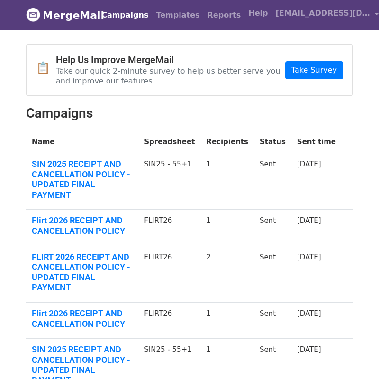 Image resolution: width=379 pixels, height=379 pixels. I want to click on td: 2, so click(227, 274).